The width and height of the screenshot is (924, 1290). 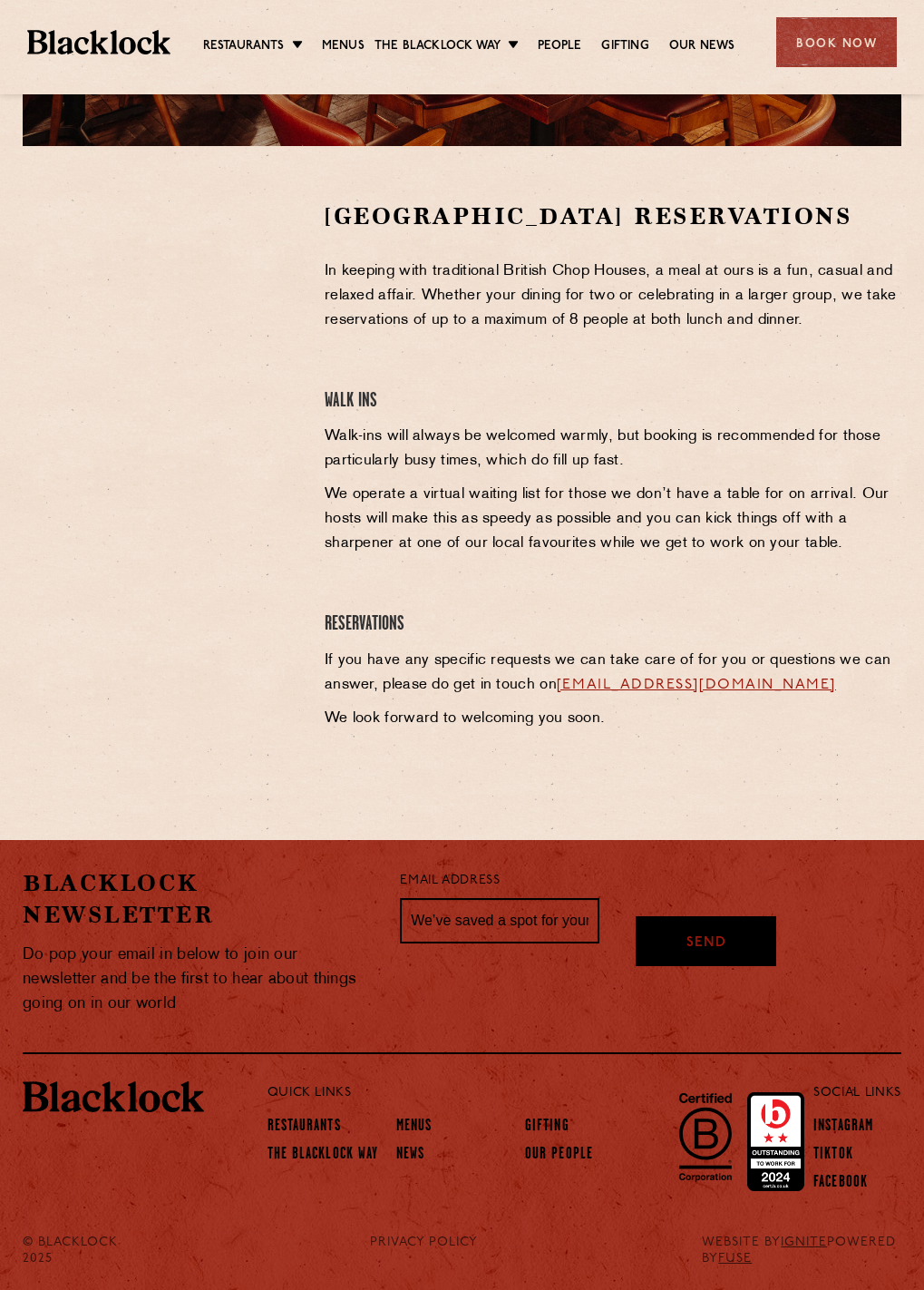 I want to click on a: News, so click(x=410, y=1156).